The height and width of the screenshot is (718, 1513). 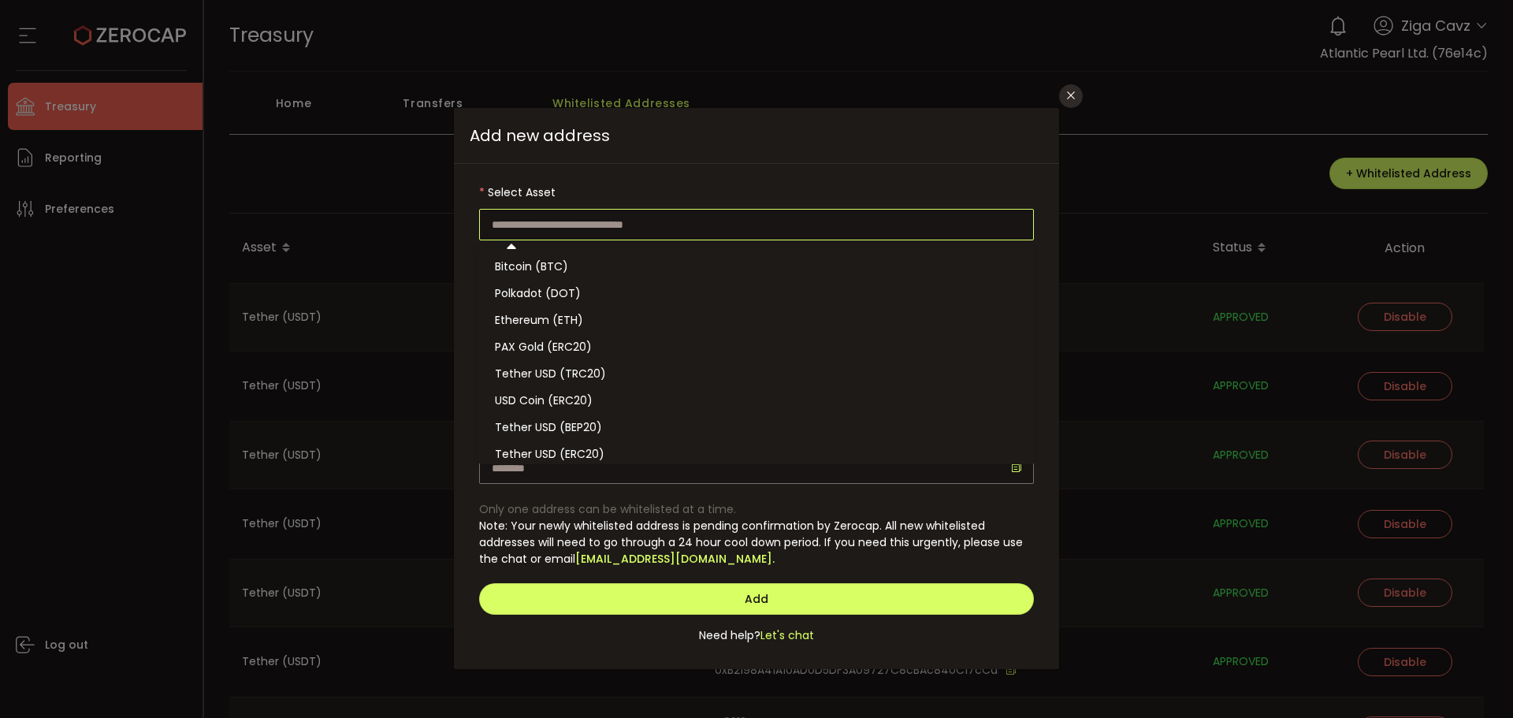 I want to click on span: Polkadot (DOT), so click(x=537, y=293).